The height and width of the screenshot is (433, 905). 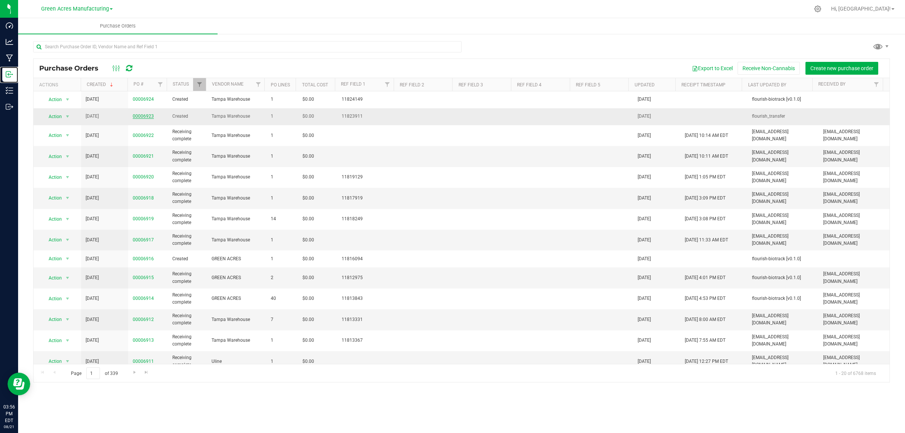 What do you see at coordinates (9, 414) in the screenshot?
I see `p: 03:56 PM EDT` at bounding box center [9, 414].